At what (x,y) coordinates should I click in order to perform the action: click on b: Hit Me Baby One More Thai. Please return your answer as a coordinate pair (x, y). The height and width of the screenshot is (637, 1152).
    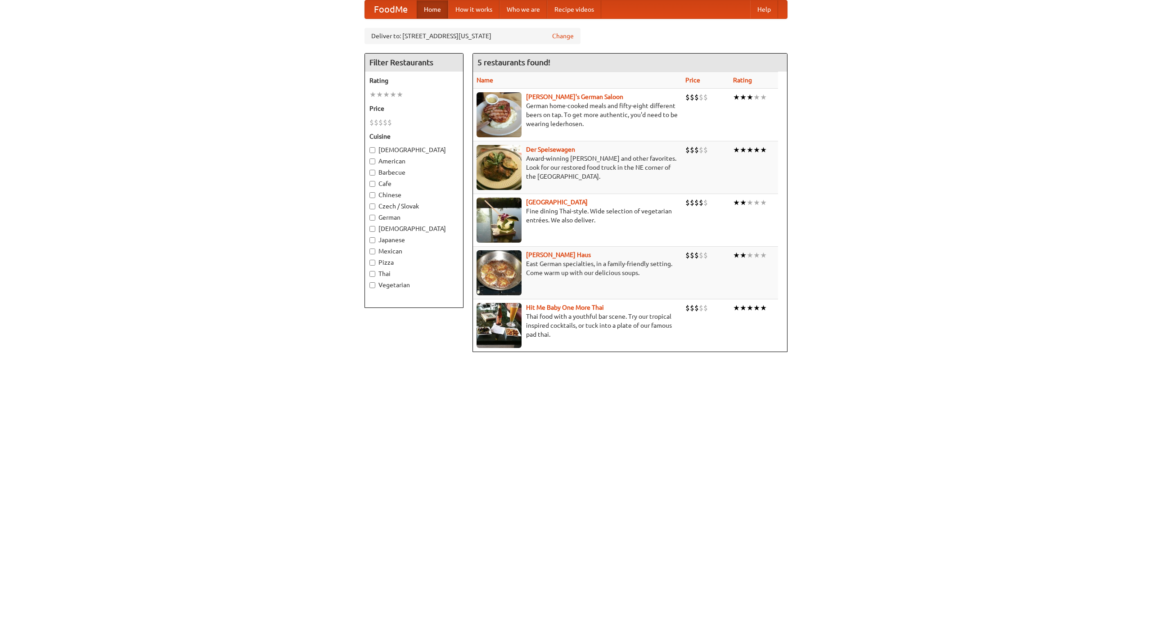
    Looking at the image, I should click on (565, 307).